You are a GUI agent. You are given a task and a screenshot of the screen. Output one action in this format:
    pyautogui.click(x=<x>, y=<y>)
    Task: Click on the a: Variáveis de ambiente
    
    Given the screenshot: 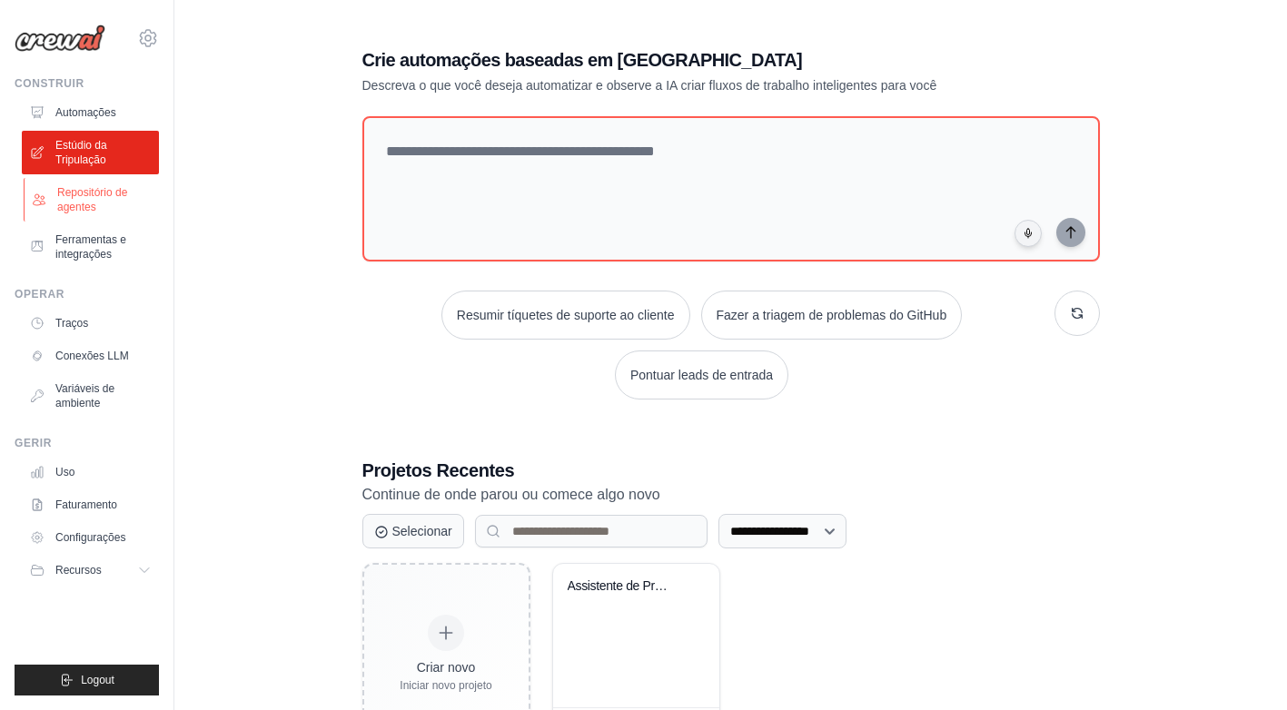 What is the action you would take?
    pyautogui.click(x=90, y=396)
    